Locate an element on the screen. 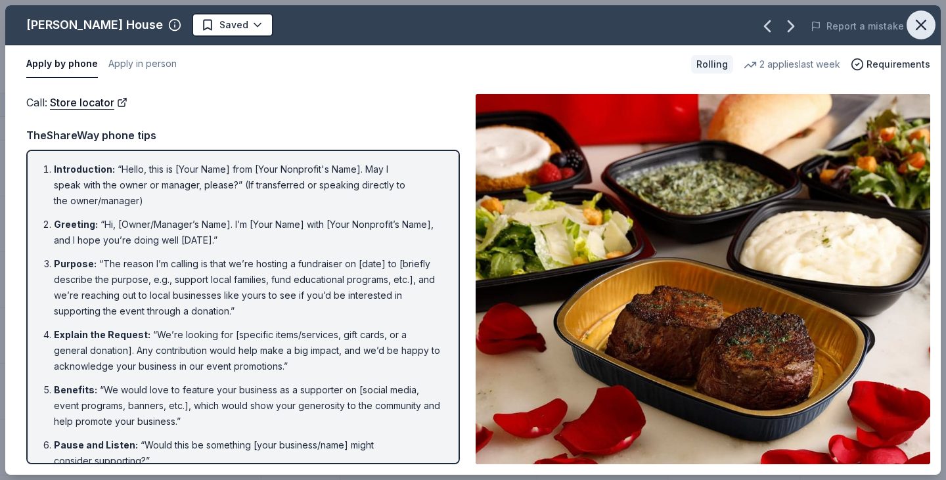 The height and width of the screenshot is (480, 946). button: Apply in person is located at coordinates (142, 64).